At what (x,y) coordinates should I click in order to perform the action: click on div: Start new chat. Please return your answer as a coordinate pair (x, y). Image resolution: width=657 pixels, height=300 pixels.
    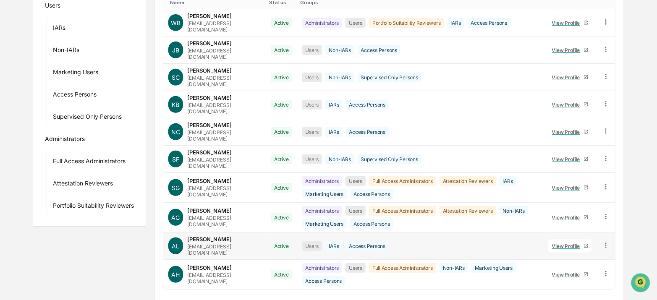
    Looking at the image, I should click on (83, 68).